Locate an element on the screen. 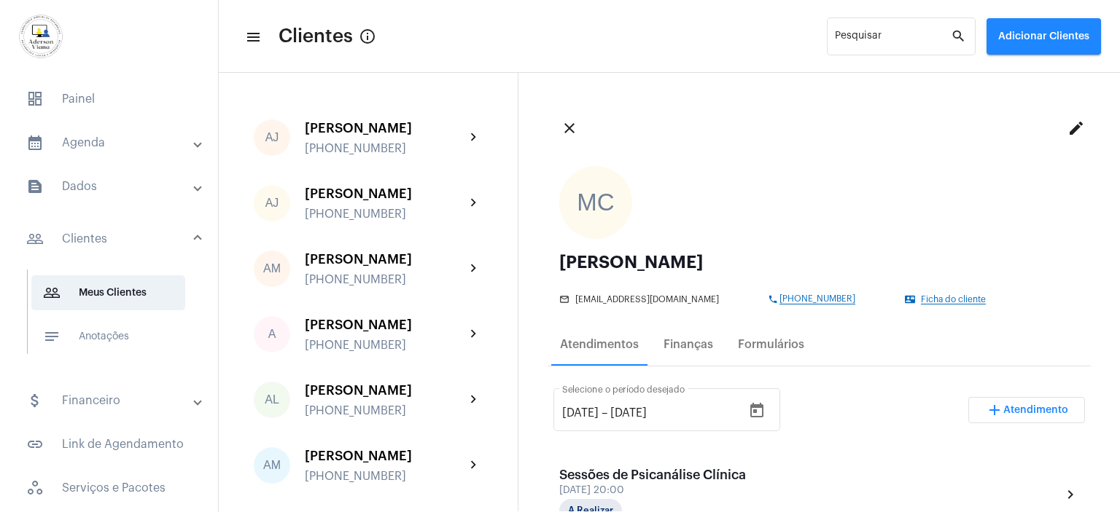  mat-icon: close is located at coordinates (569, 128).